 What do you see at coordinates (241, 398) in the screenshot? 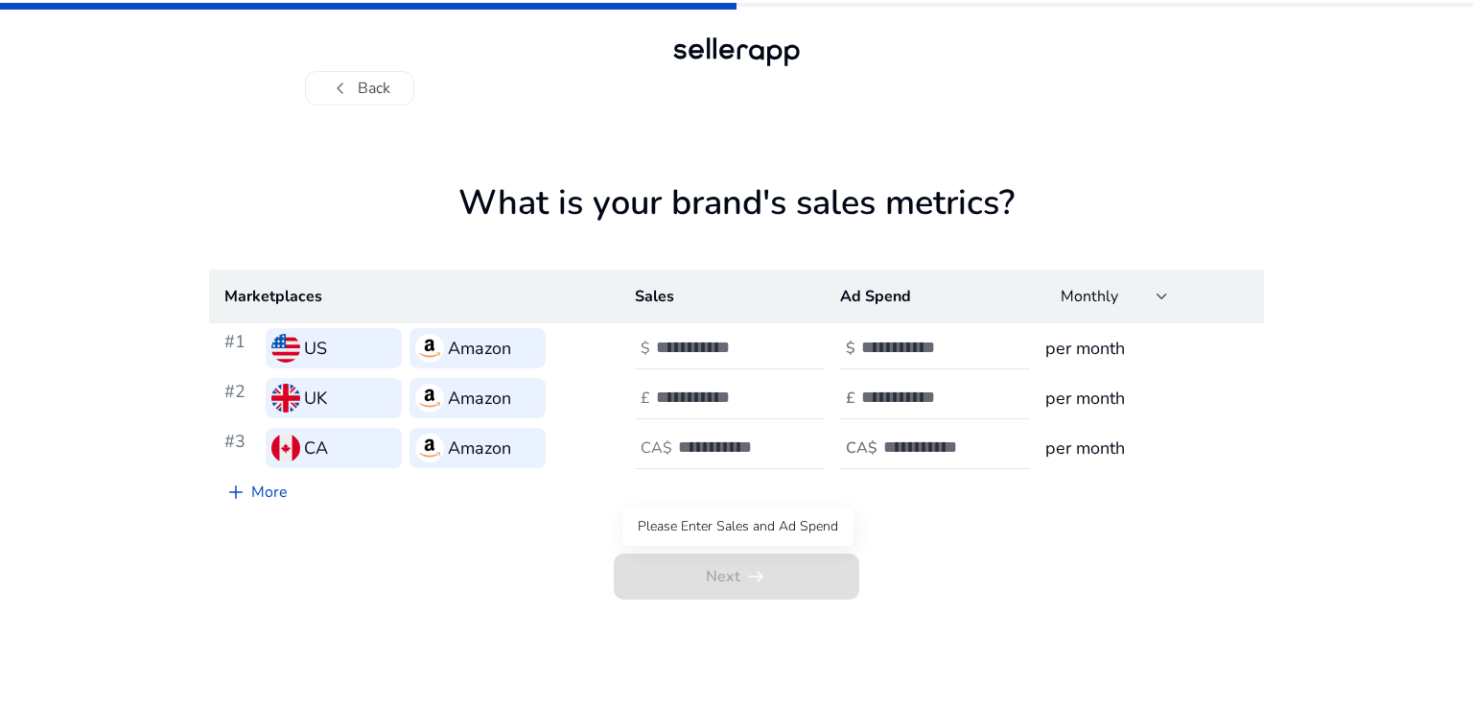
I see `h3: #2` at bounding box center [241, 398].